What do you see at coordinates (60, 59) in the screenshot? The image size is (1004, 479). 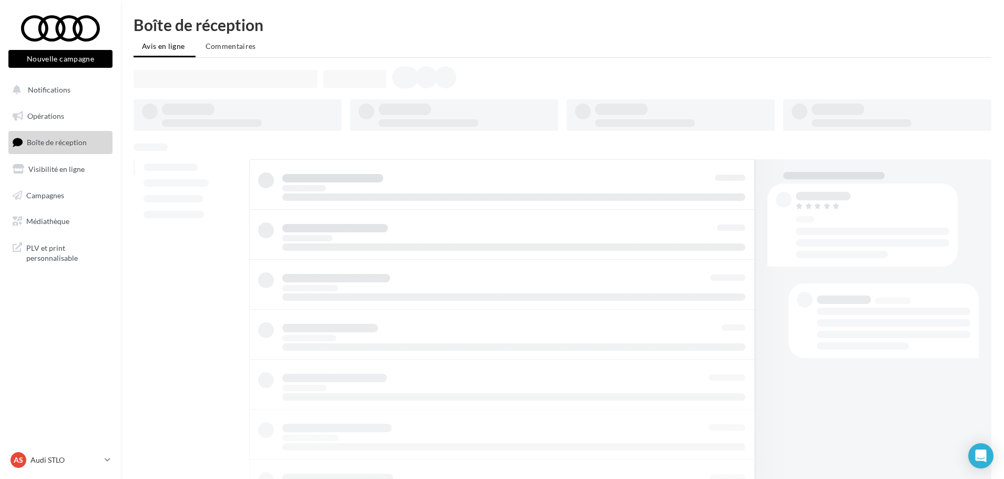 I see `button: Nouvelle campagne` at bounding box center [60, 59].